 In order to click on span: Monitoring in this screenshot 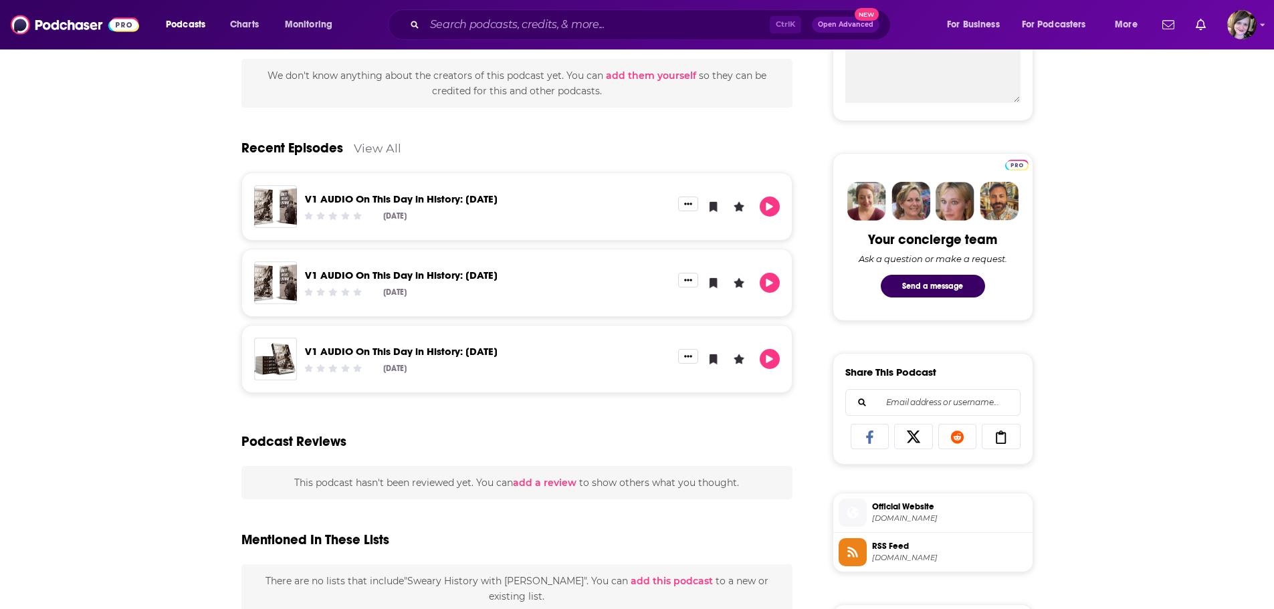, I will do `click(308, 25)`.